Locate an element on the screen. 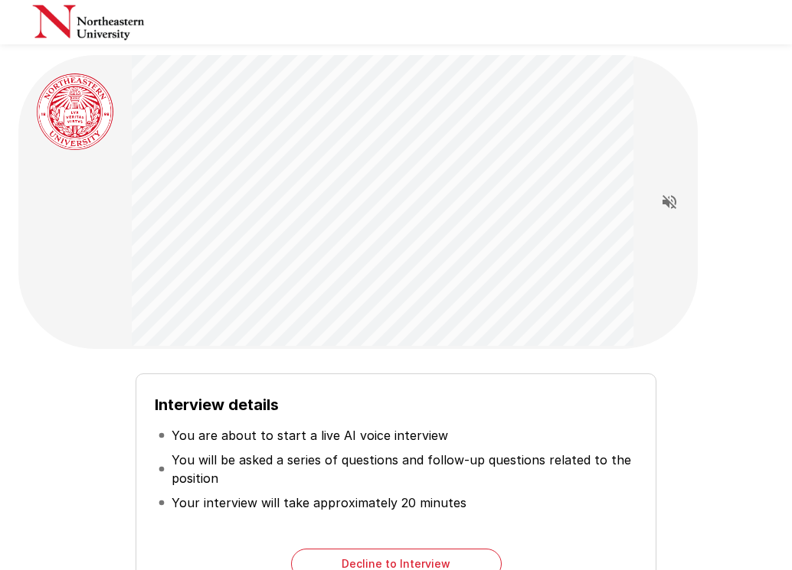  p: You are about to start a live AI voice interview is located at coordinates (309, 436).